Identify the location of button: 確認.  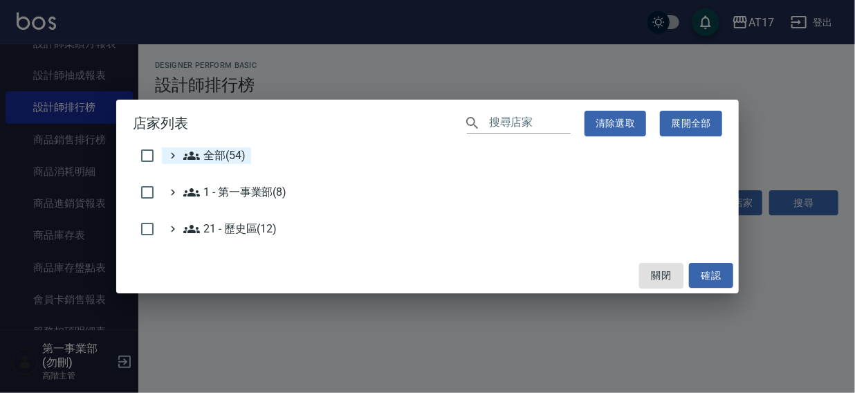
(711, 275).